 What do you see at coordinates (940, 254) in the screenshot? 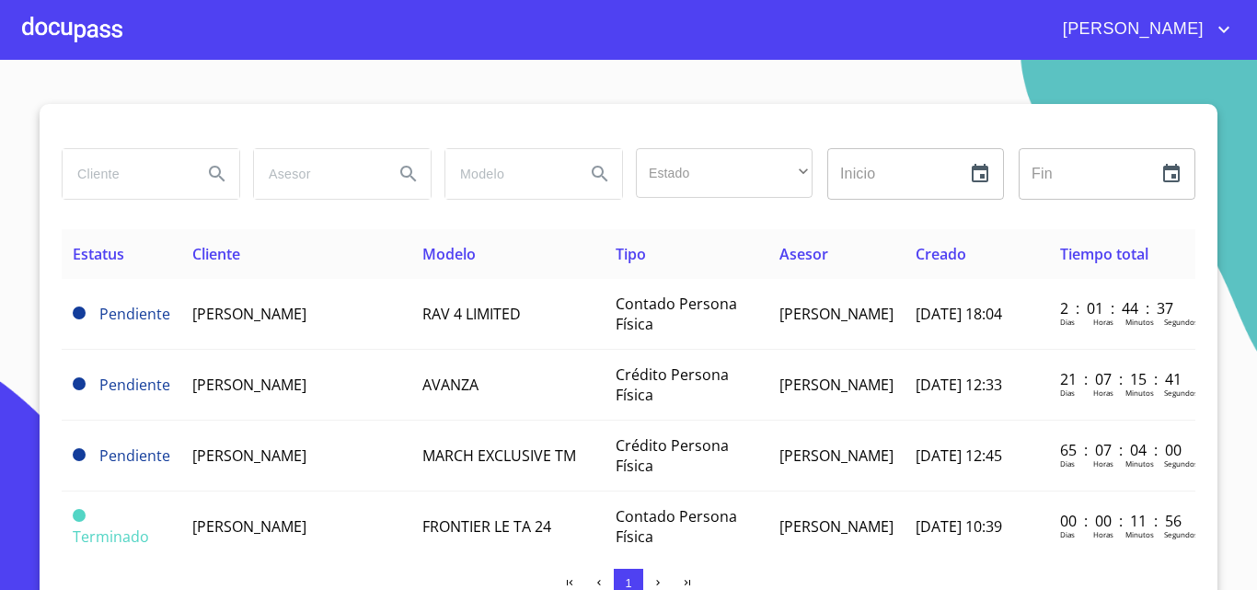
I see `span: Creado` at bounding box center [940, 254].